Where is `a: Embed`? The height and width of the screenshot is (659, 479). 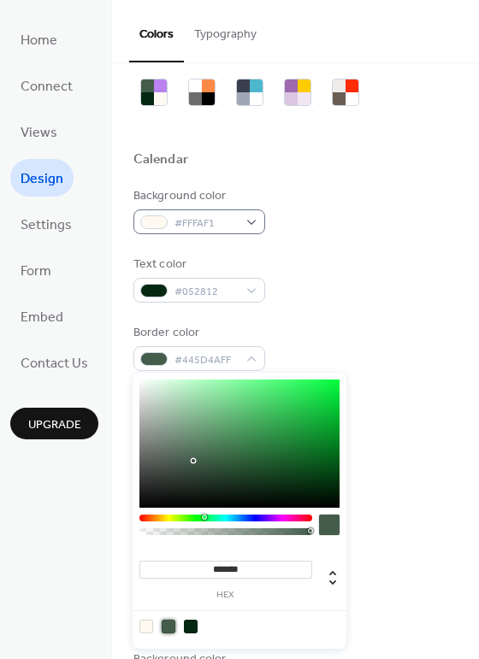 a: Embed is located at coordinates (42, 316).